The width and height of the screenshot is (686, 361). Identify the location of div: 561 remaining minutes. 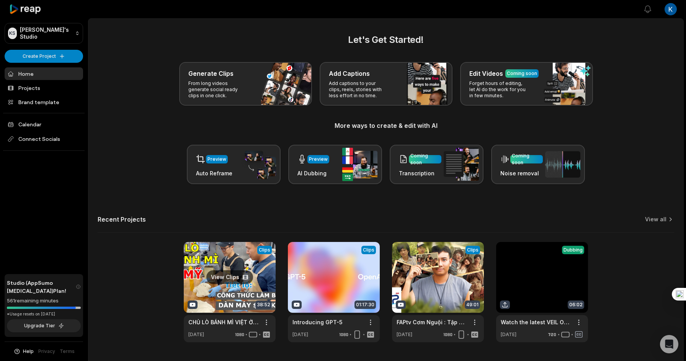
(44, 301).